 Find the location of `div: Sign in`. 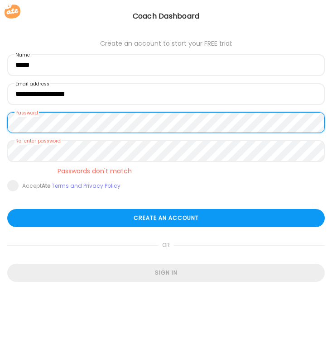

div: Sign in is located at coordinates (166, 273).